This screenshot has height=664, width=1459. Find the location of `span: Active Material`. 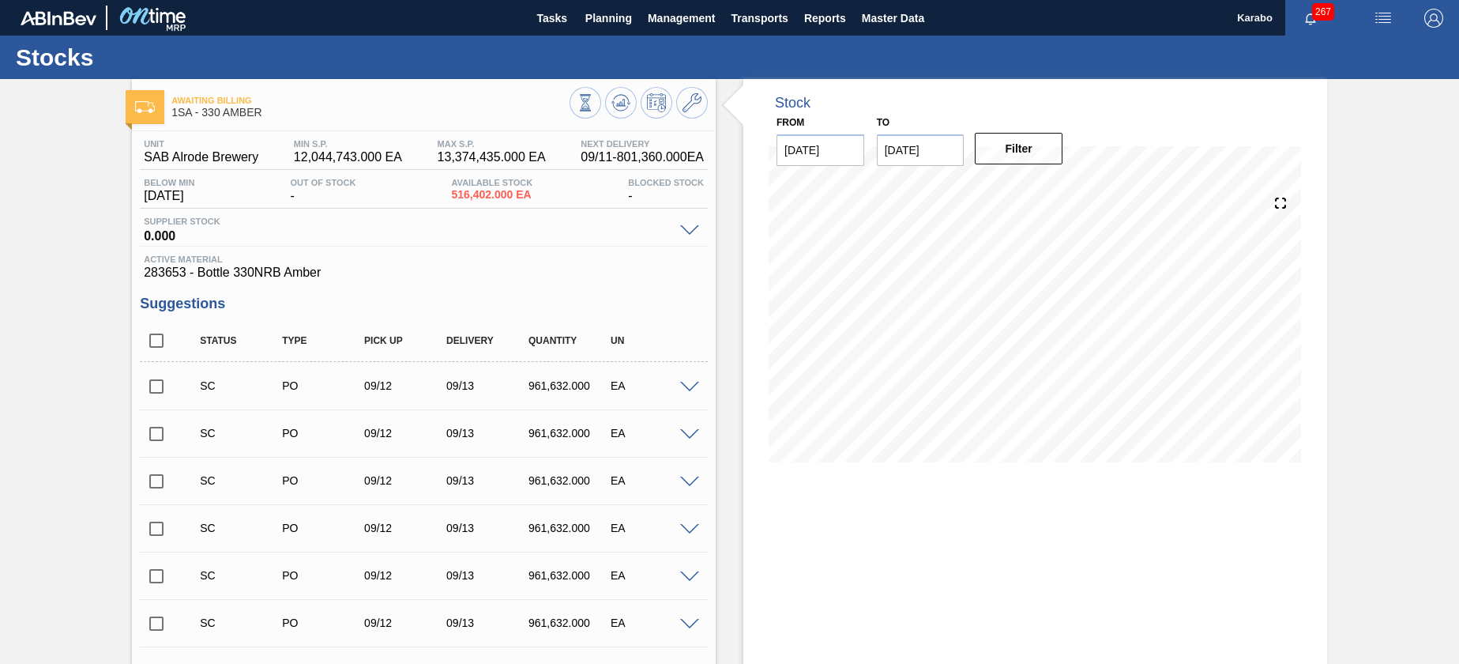

span: Active Material is located at coordinates (423, 259).